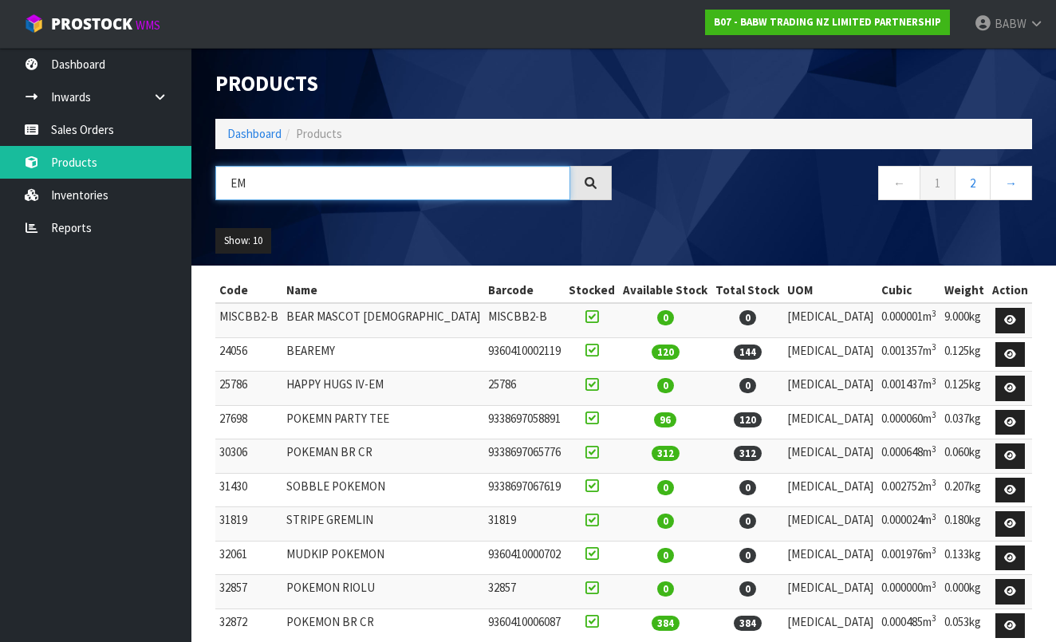  Describe the element at coordinates (964, 456) in the screenshot. I see `td: 0.060kg` at that location.